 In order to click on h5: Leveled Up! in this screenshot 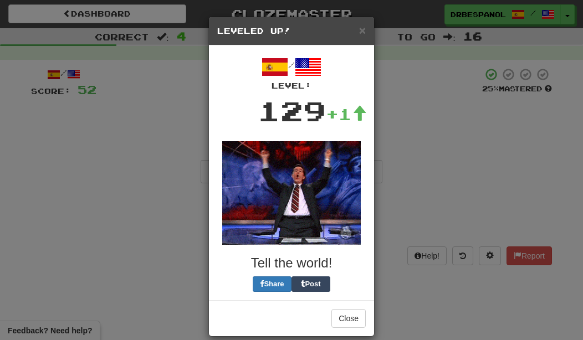, I will do `click(291, 31)`.